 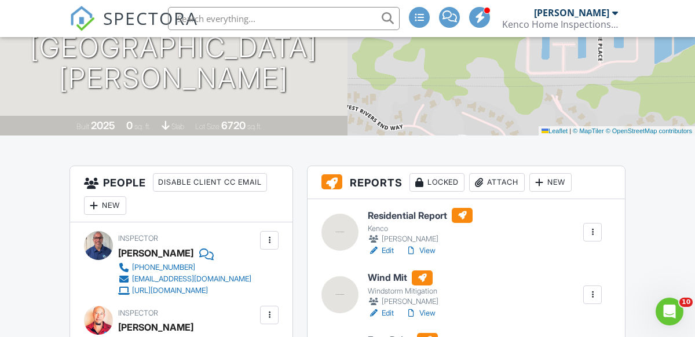 I want to click on div: Locked, so click(x=436, y=182).